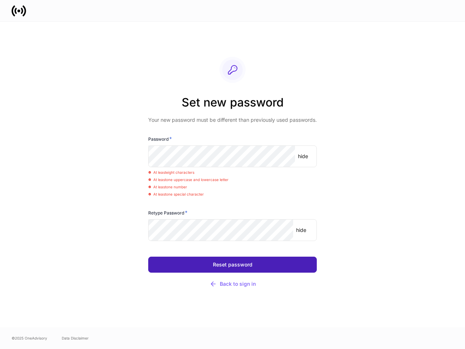 The image size is (465, 349). I want to click on span: At least eight characters, so click(171, 172).